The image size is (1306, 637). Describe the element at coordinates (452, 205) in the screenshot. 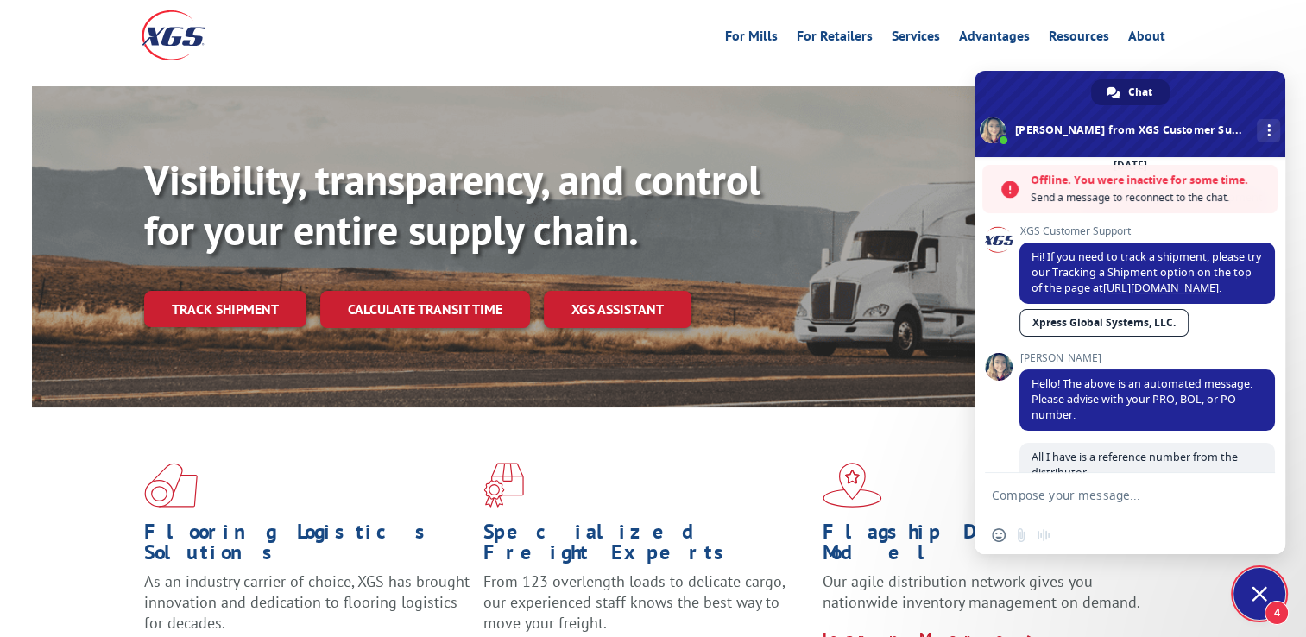

I see `b: Visibility, transparency, and control for your entire supply chain.` at that location.